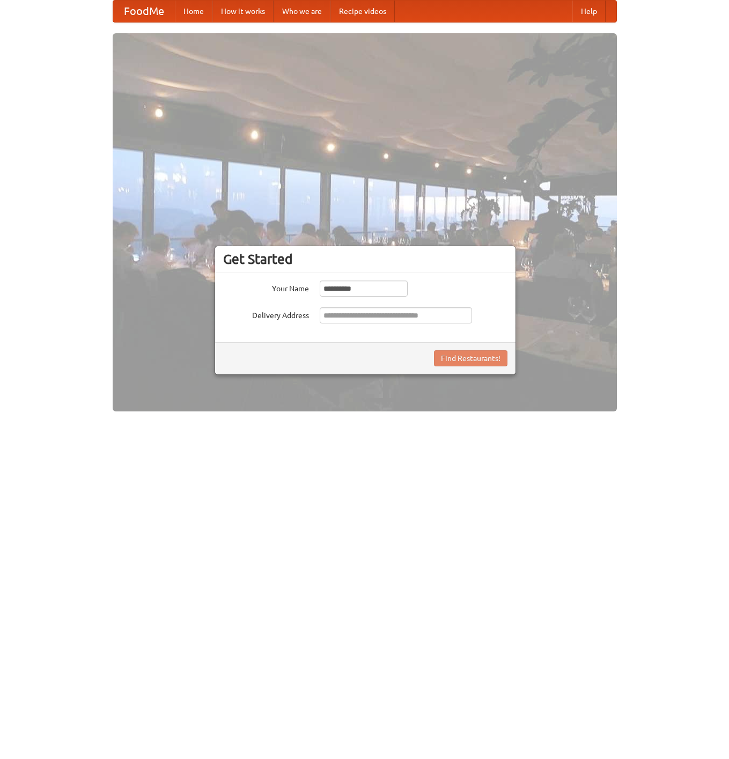 The image size is (729, 759). Describe the element at coordinates (144, 11) in the screenshot. I see `a: FoodMe` at that location.